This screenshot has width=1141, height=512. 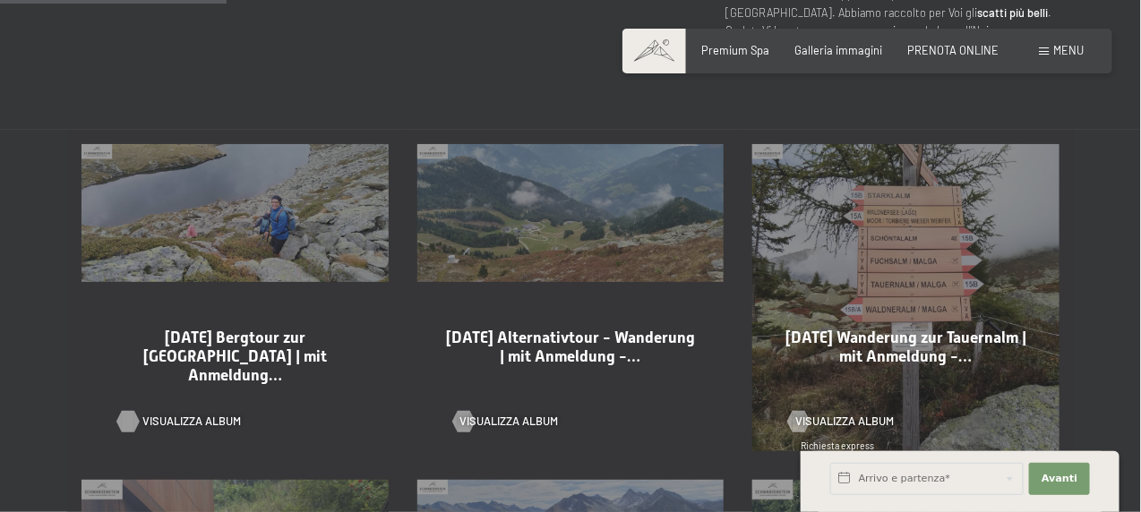 I want to click on span: PRENOTA ONLINE, so click(x=954, y=50).